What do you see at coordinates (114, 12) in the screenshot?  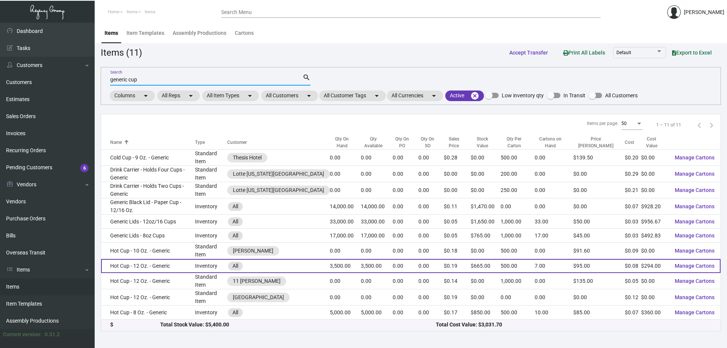 I see `span: Home` at bounding box center [114, 12].